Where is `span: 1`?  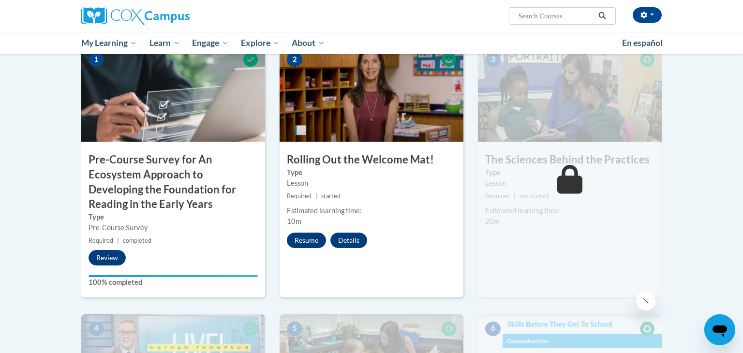 span: 1 is located at coordinates (96, 59).